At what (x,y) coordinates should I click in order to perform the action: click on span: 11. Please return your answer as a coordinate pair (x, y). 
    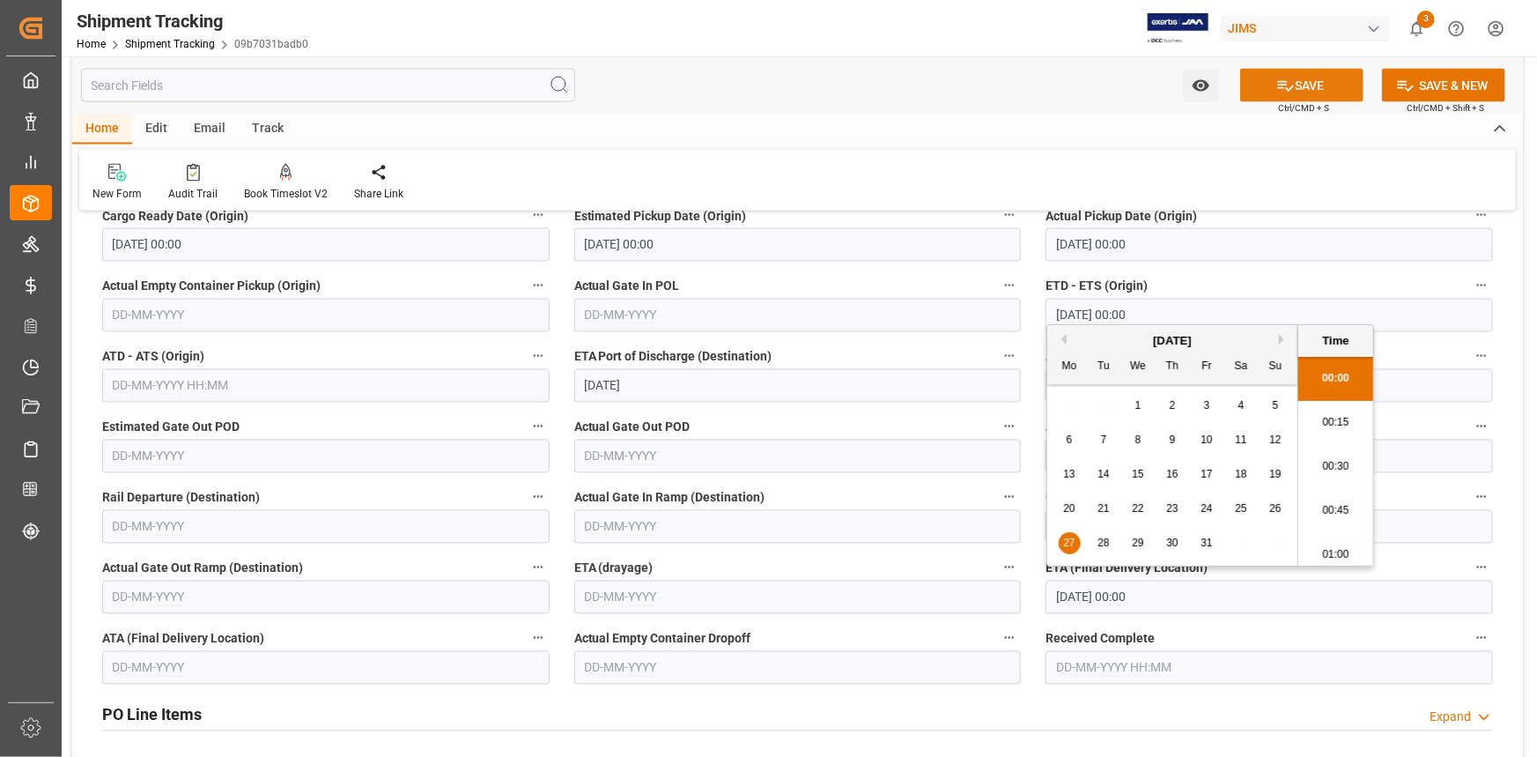
    Looking at the image, I should click on (1240, 440).